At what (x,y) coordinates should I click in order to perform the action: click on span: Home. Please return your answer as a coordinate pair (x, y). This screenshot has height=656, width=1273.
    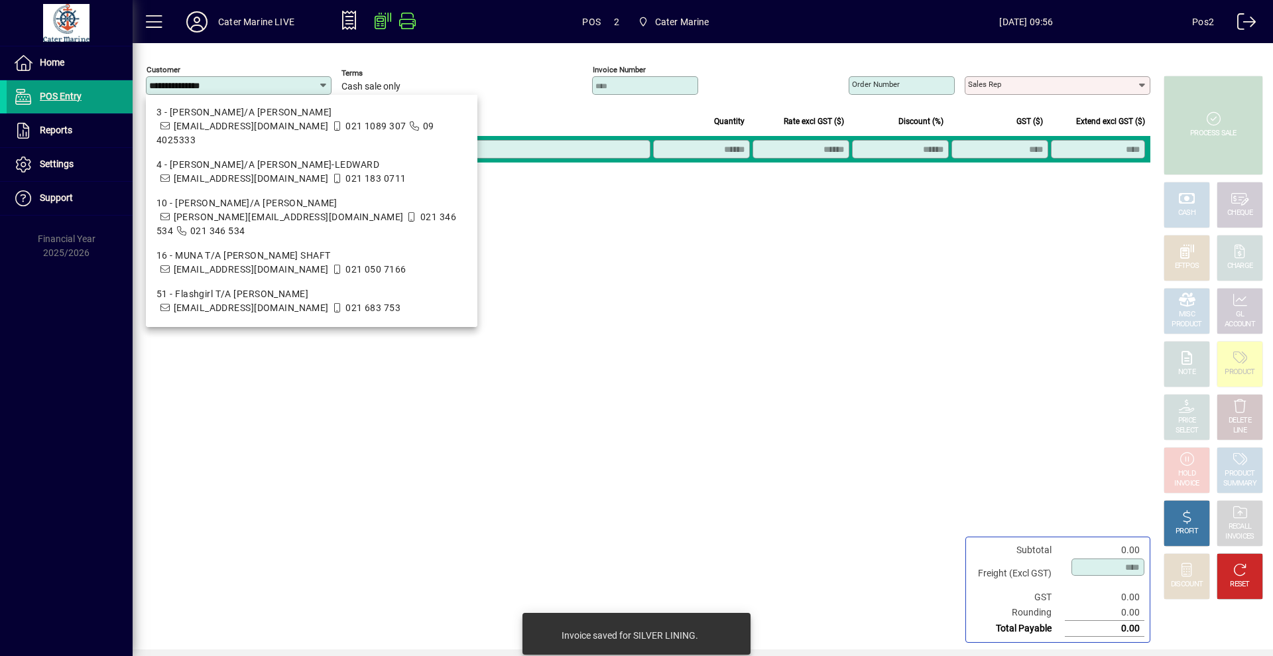
    Looking at the image, I should click on (52, 62).